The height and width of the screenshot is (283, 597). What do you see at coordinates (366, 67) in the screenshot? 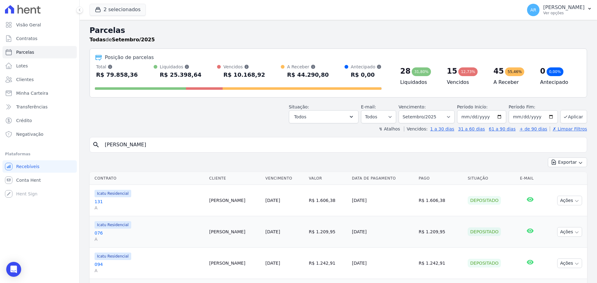
I see `div: Antecipado` at bounding box center [366, 67].